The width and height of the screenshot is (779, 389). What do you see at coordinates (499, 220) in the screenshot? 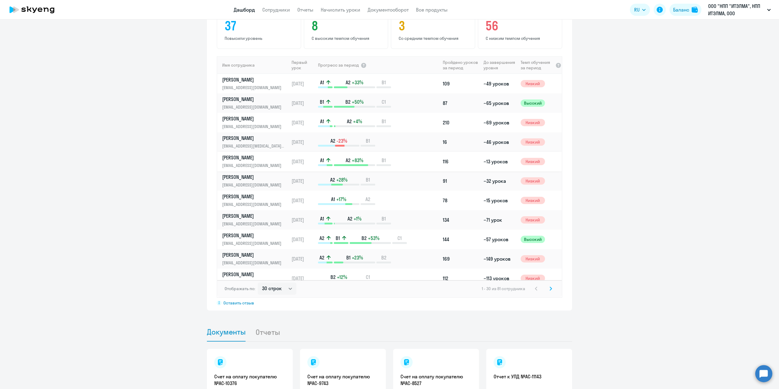
I see `td: ~71 урок` at bounding box center [499, 220].